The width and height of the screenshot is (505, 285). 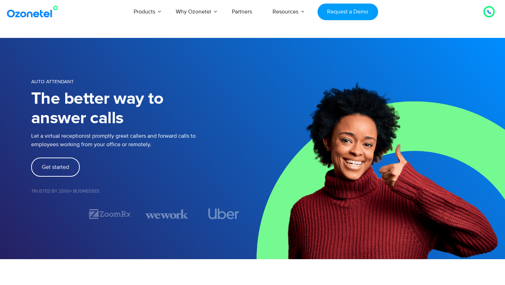 I want to click on div: 1 / 7, so click(x=52, y=214).